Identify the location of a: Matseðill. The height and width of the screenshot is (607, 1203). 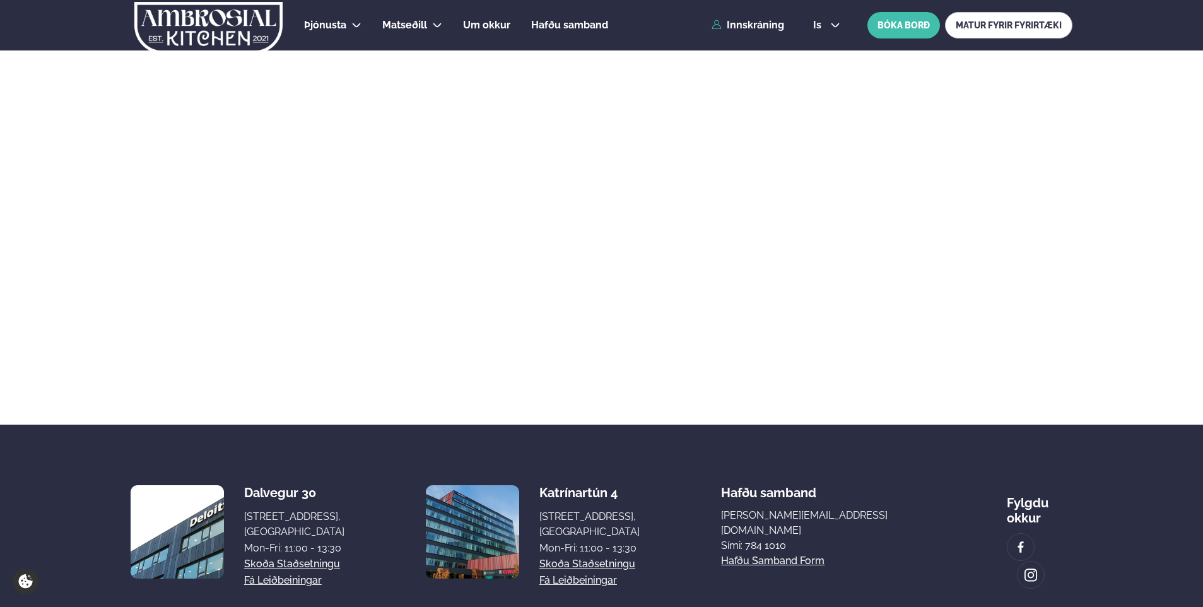
(404, 25).